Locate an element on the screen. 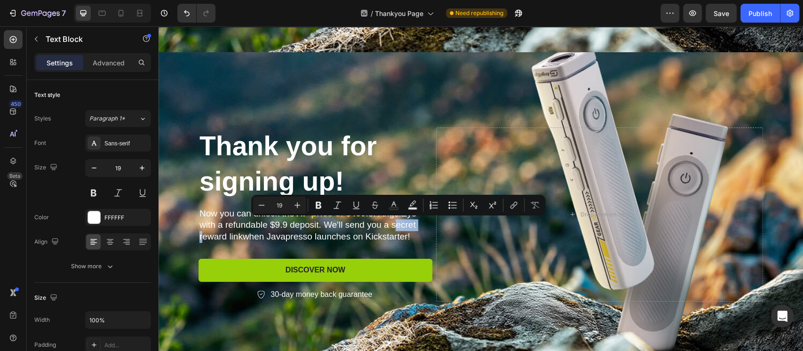 The width and height of the screenshot is (803, 351). button: Paragraph 1* is located at coordinates (118, 119).